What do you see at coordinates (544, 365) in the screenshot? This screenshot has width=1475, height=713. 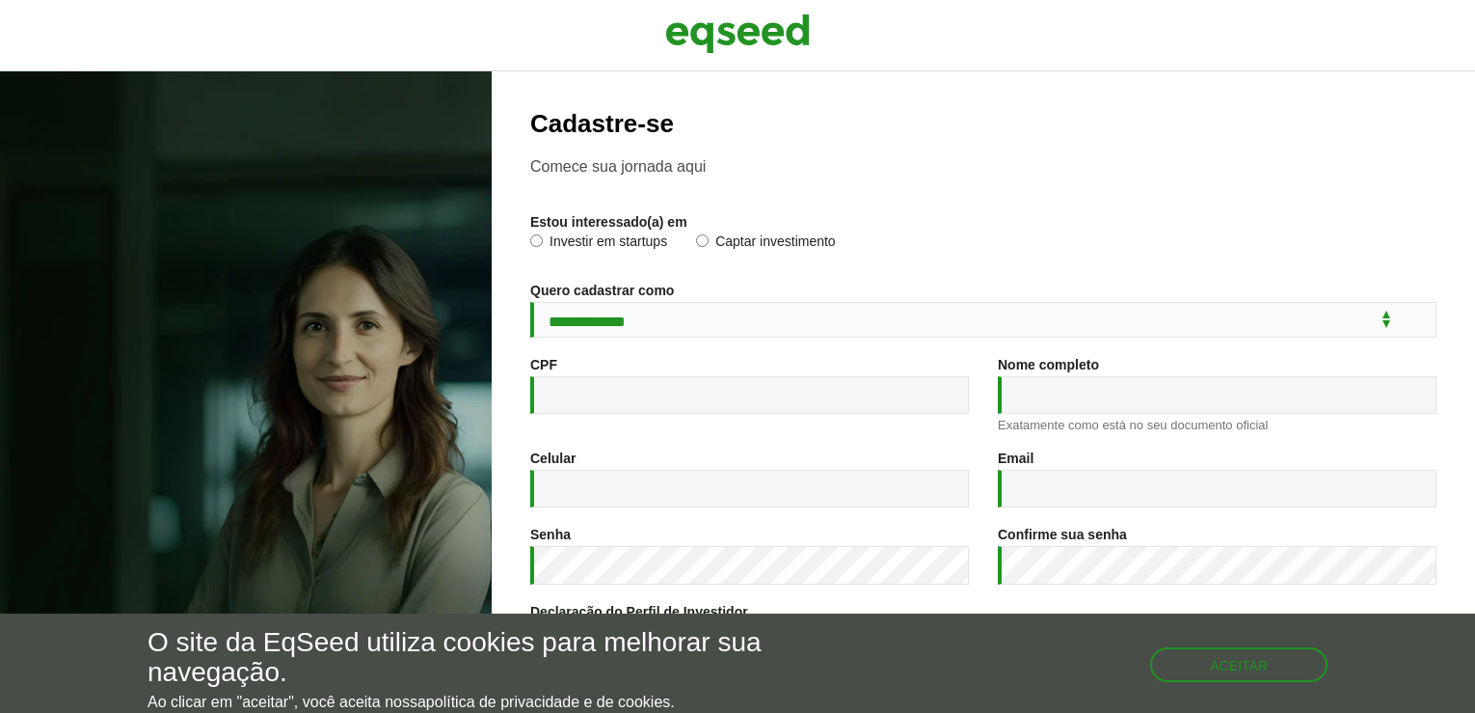 I see `label: CPF` at bounding box center [544, 365].